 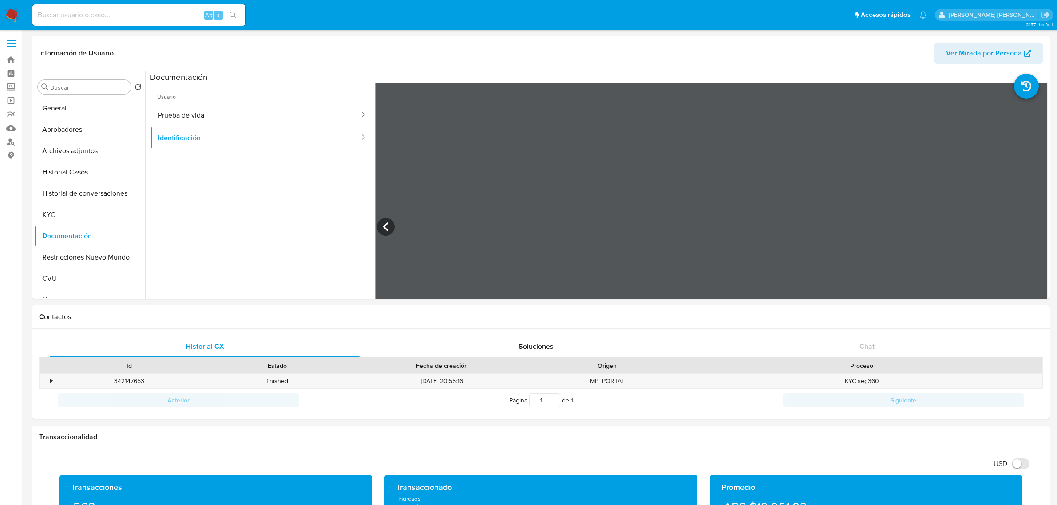 What do you see at coordinates (90, 194) in the screenshot?
I see `button: Historial de conversaciones` at bounding box center [90, 194].